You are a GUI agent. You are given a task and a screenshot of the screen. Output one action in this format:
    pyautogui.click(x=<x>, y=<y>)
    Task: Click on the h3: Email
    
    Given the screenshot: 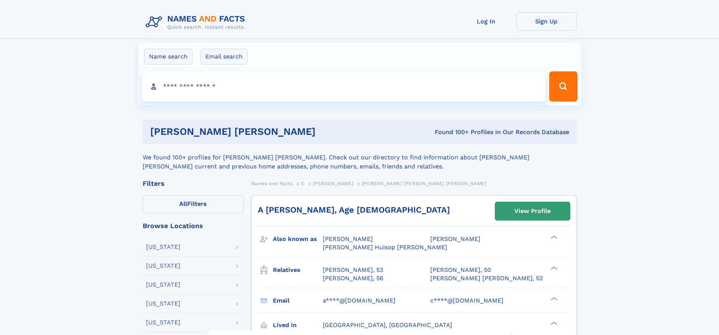 What is the action you would take?
    pyautogui.click(x=298, y=300)
    